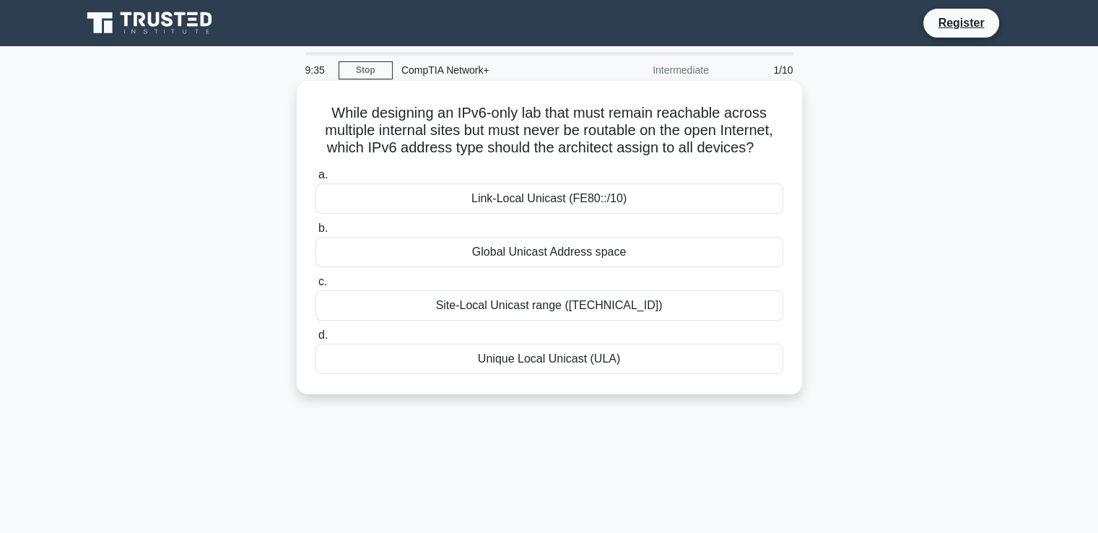 Image resolution: width=1098 pixels, height=533 pixels. I want to click on div: Unique Local Unicast (ULA), so click(549, 359).